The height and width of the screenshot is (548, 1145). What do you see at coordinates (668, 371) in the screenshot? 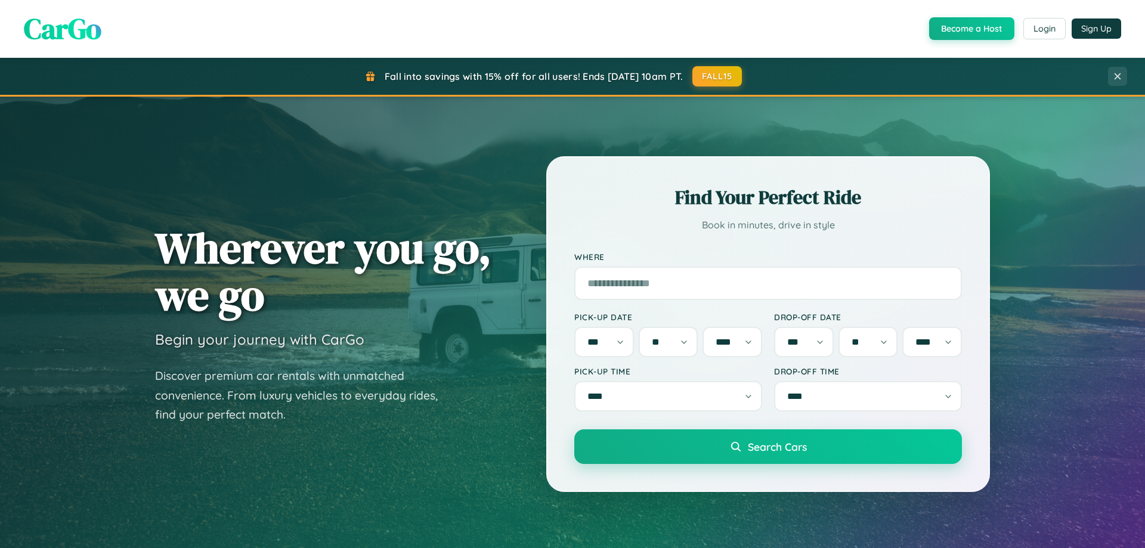
I see `label: Pick-up Time` at bounding box center [668, 371].